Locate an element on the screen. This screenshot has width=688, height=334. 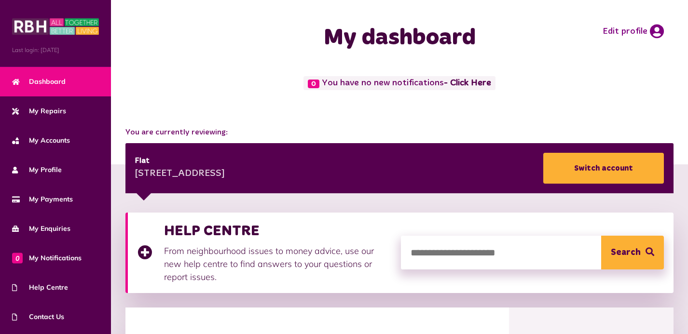
span: You have no new notifications is located at coordinates (399, 83).